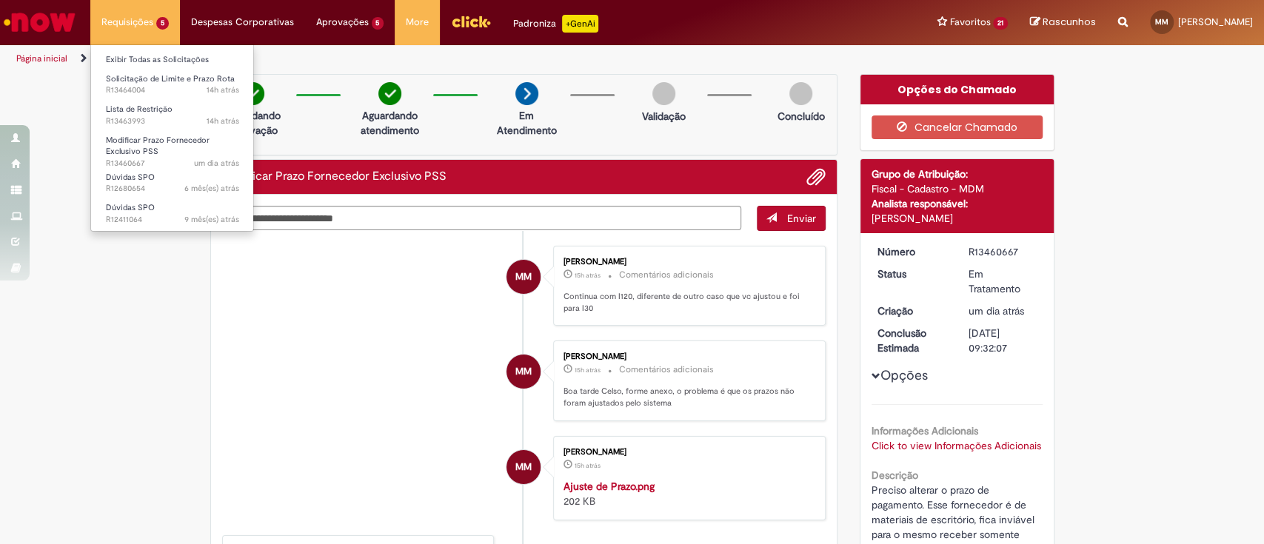 This screenshot has height=544, width=1264. Describe the element at coordinates (334, 177) in the screenshot. I see `h2: Modificar Prazo Fornecedor Exclusivo PSS Histórico de tíquete` at that location.